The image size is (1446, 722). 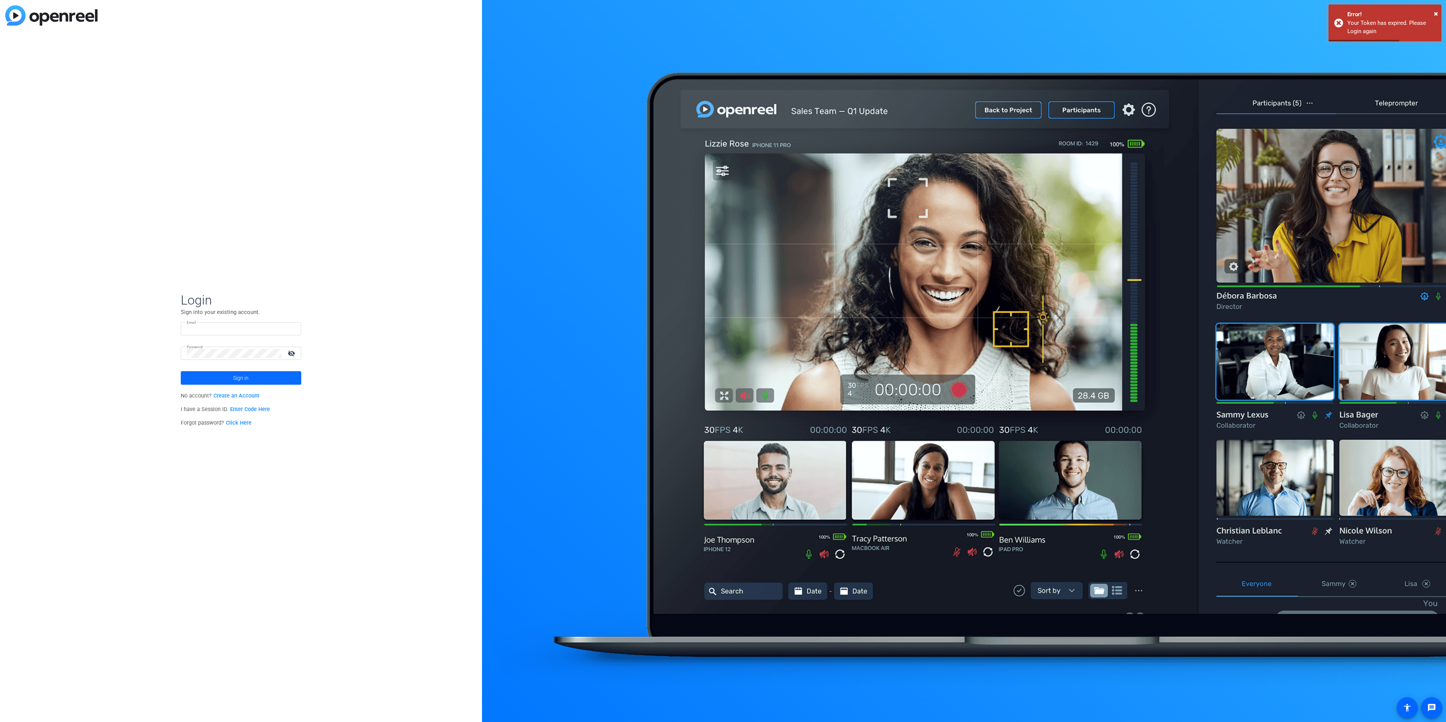 What do you see at coordinates (241, 329) in the screenshot?
I see `input: Enter Email Address` at bounding box center [241, 329].